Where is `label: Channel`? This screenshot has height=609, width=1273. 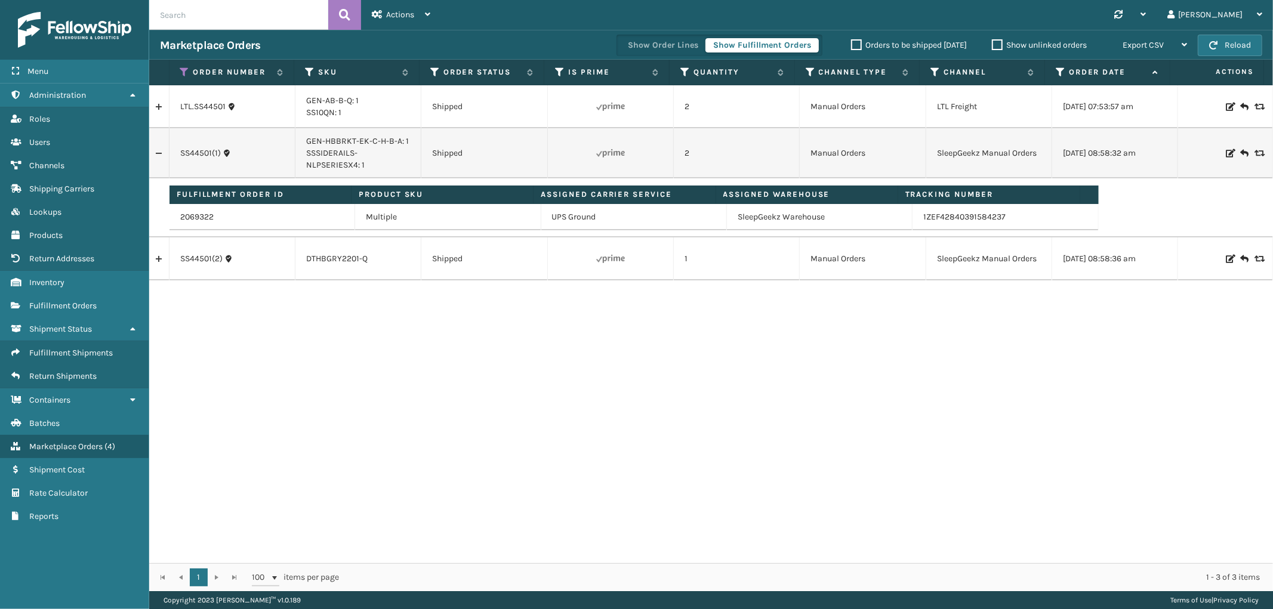
label: Channel is located at coordinates (983, 72).